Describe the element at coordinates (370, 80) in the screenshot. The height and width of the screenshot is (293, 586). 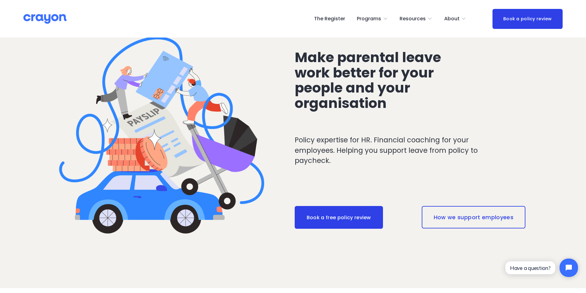
I see `span: Make parental leave work better for your people and your organisation` at that location.